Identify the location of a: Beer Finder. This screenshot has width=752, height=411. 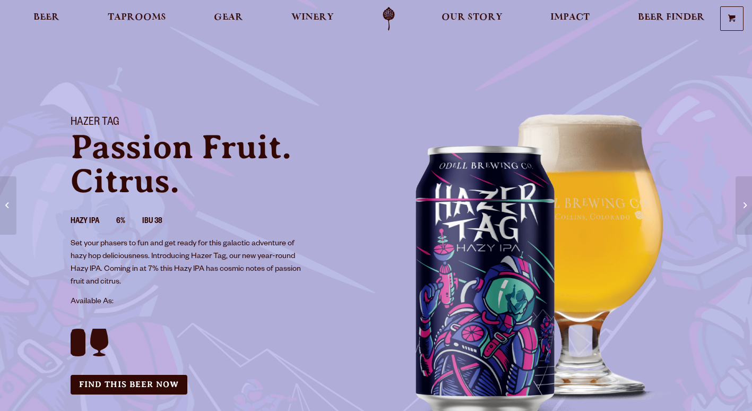
(672, 19).